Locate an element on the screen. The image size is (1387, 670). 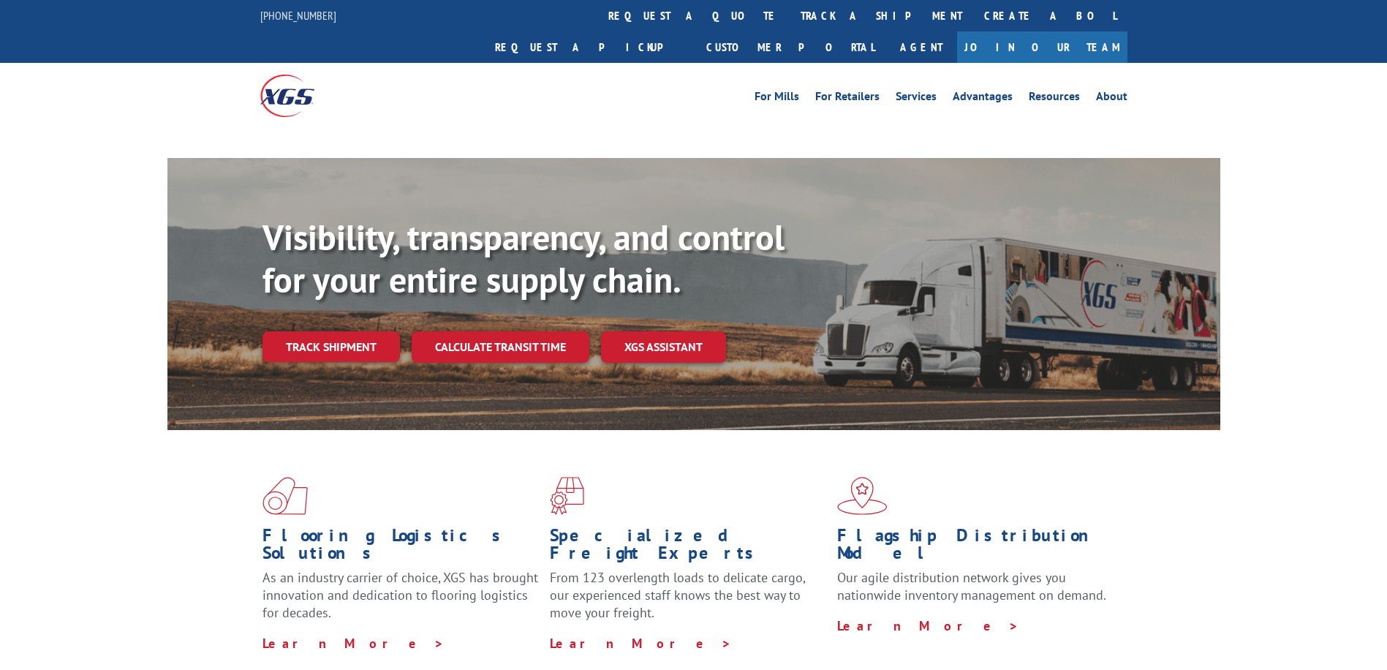
a: Advantages is located at coordinates (983, 99).